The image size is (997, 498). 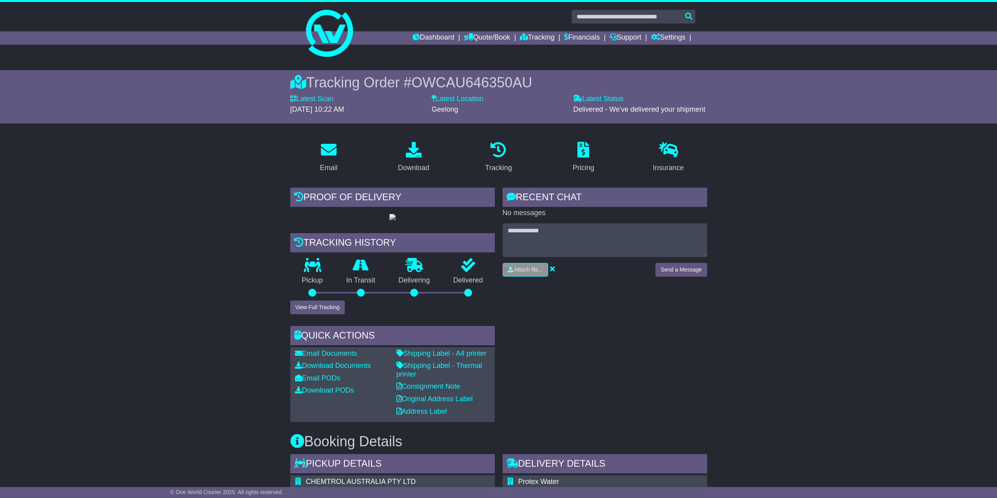 I want to click on a: Email, so click(x=328, y=157).